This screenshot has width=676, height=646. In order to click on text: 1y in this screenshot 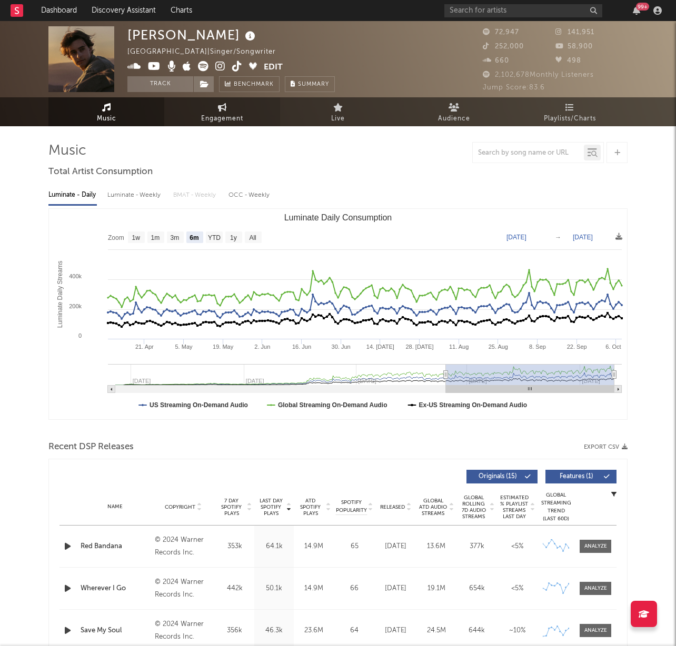, I will do `click(233, 238)`.